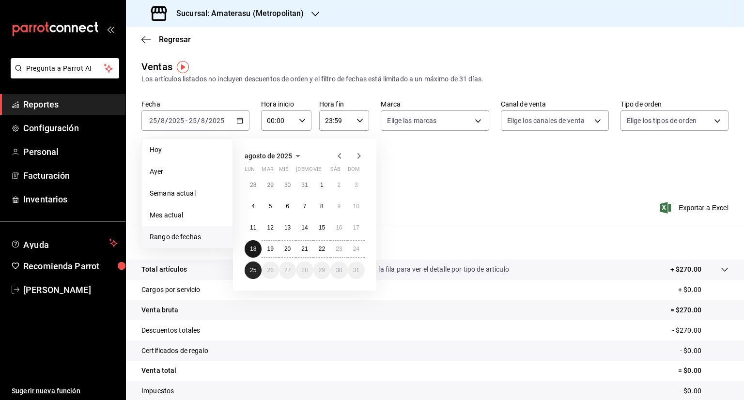 The image size is (744, 400). What do you see at coordinates (270, 270) in the screenshot?
I see `button: 26 de agosto de 2025` at bounding box center [270, 270].